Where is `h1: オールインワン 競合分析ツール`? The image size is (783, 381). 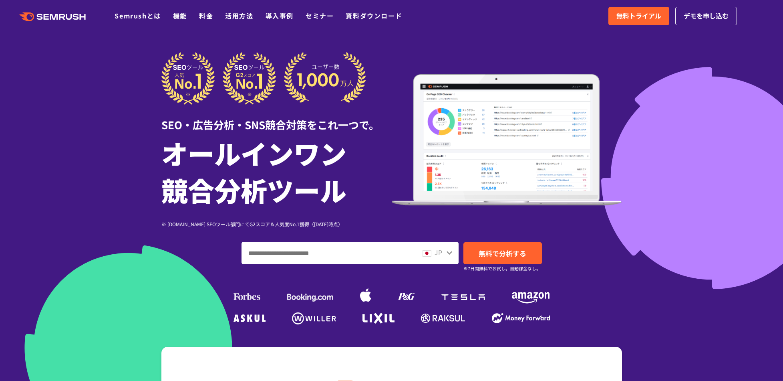 h1: オールインワン 競合分析ツール is located at coordinates (276, 171).